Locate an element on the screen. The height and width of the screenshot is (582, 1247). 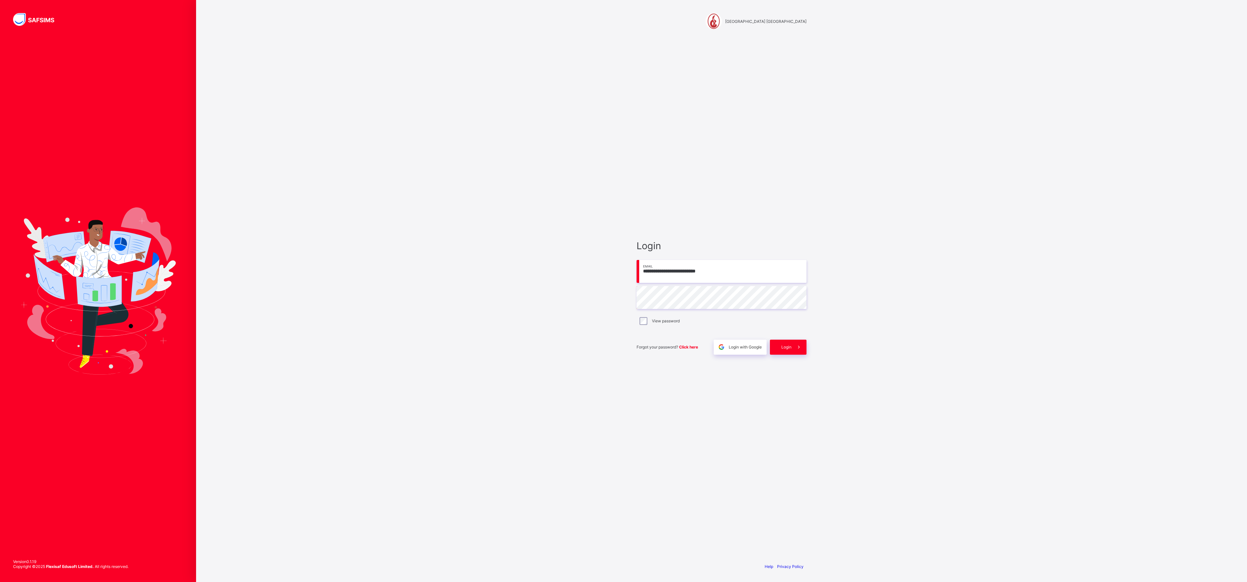
img: Hero Image is located at coordinates (98, 291).